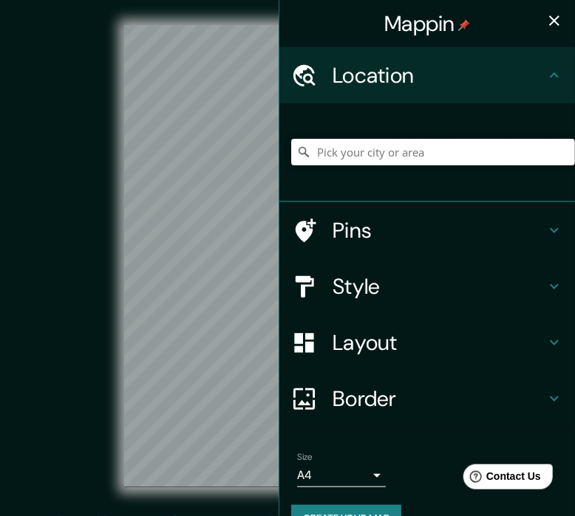 The width and height of the screenshot is (575, 516). Describe the element at coordinates (427, 230) in the screenshot. I see `div: Pins` at that location.